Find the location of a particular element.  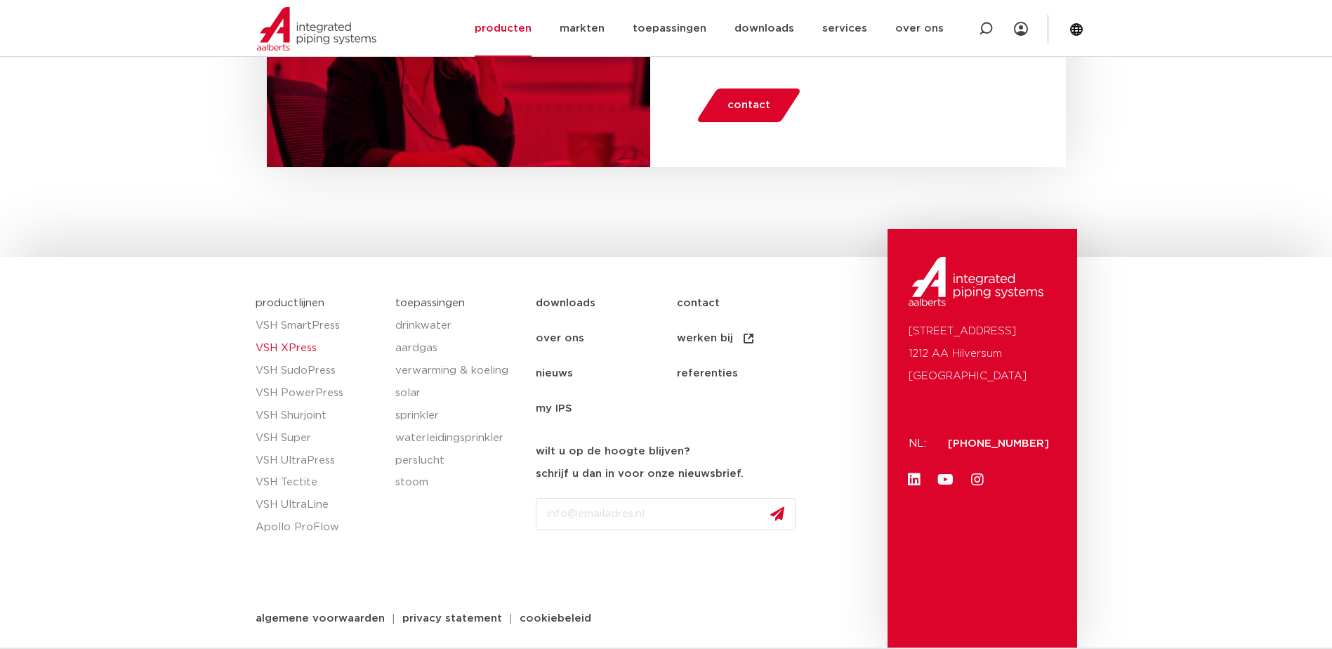

a: drinkwater is located at coordinates (458, 326).